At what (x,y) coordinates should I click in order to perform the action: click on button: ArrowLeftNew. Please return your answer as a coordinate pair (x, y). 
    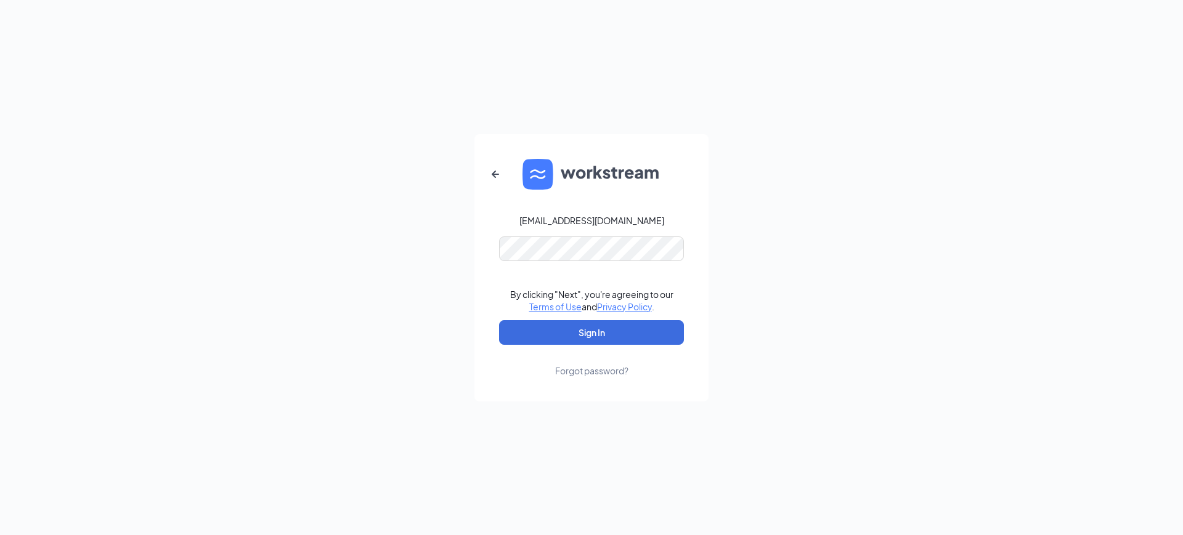
    Looking at the image, I should click on (495, 174).